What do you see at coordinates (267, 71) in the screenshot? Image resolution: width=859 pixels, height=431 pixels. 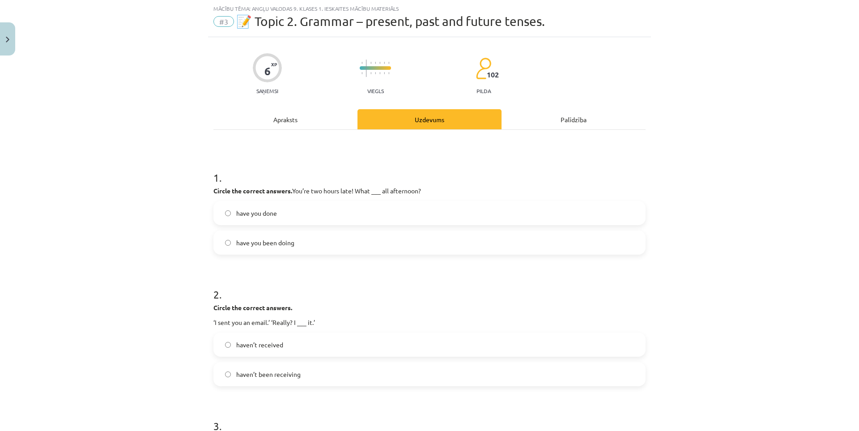 I see `div: 6` at bounding box center [267, 71].